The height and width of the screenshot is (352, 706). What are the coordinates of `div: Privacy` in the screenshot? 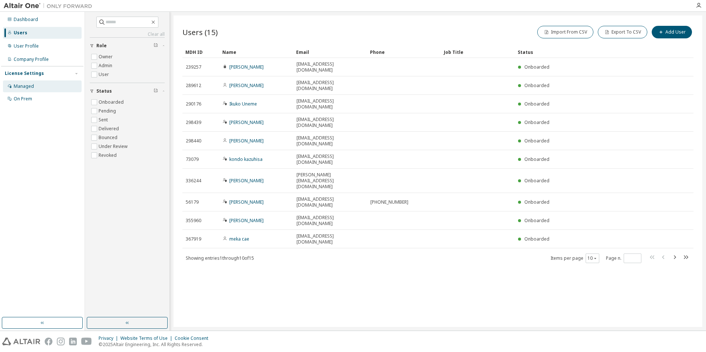 It's located at (109, 339).